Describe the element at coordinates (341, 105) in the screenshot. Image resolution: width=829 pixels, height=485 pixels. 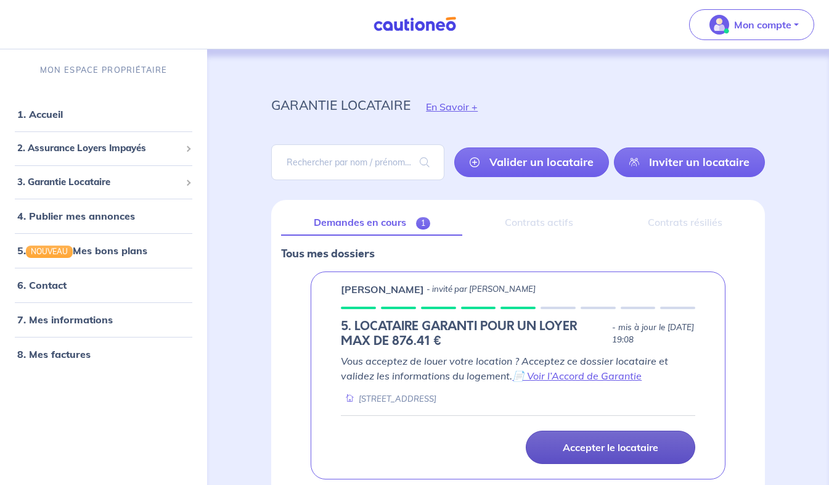
I see `p: garantie locataire` at that location.